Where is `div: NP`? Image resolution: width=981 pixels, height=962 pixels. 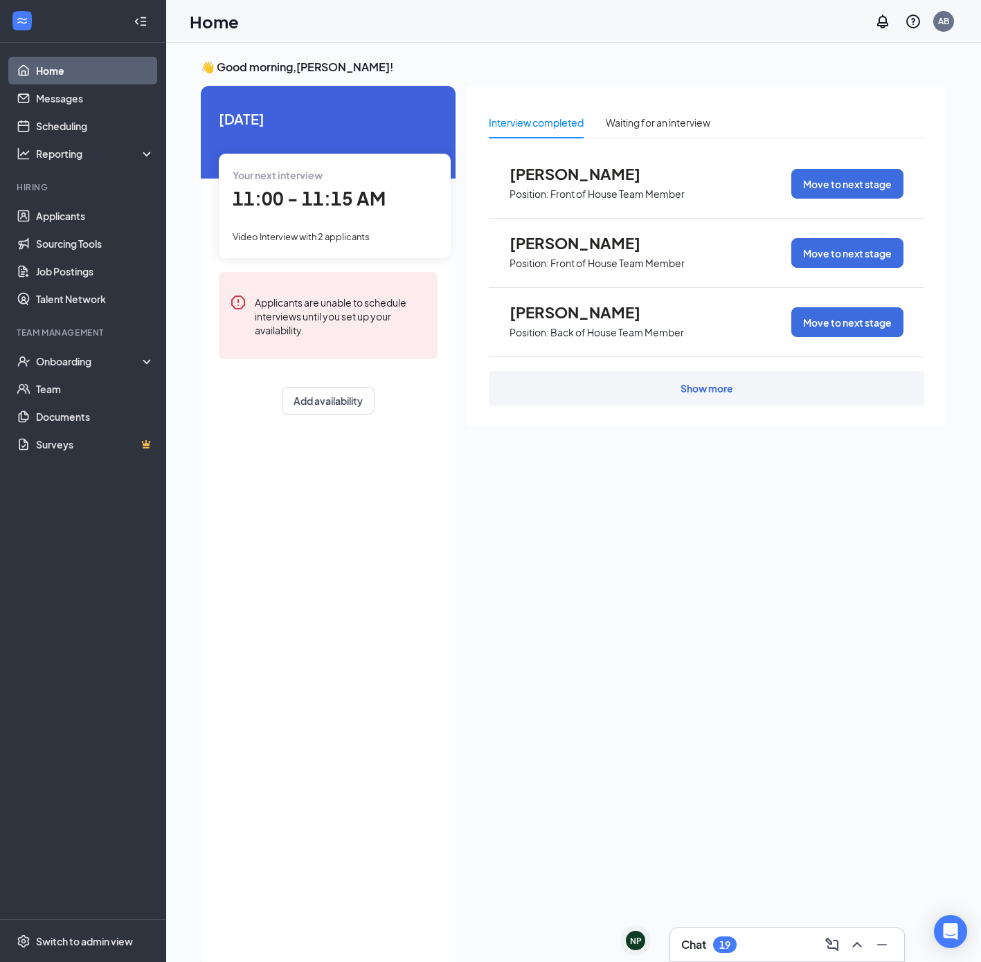 div: NP is located at coordinates (636, 941).